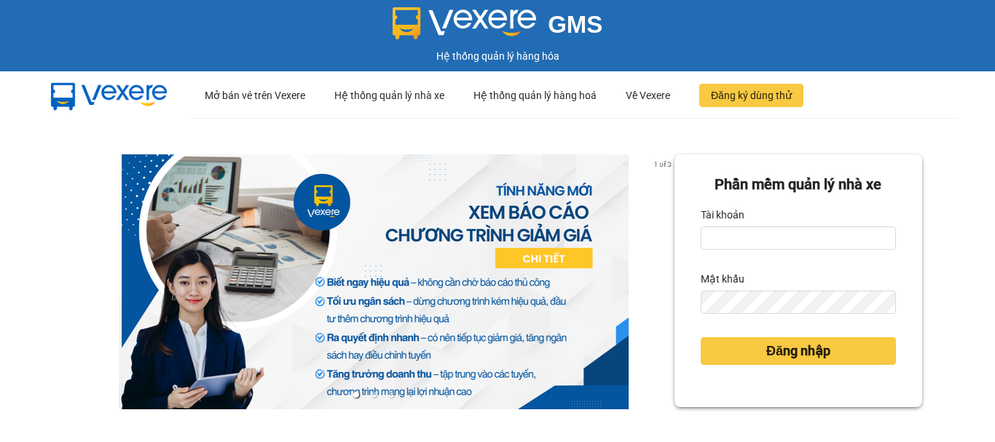 The image size is (995, 442). What do you see at coordinates (374, 395) in the screenshot?
I see `li: slide item 2` at bounding box center [374, 395].